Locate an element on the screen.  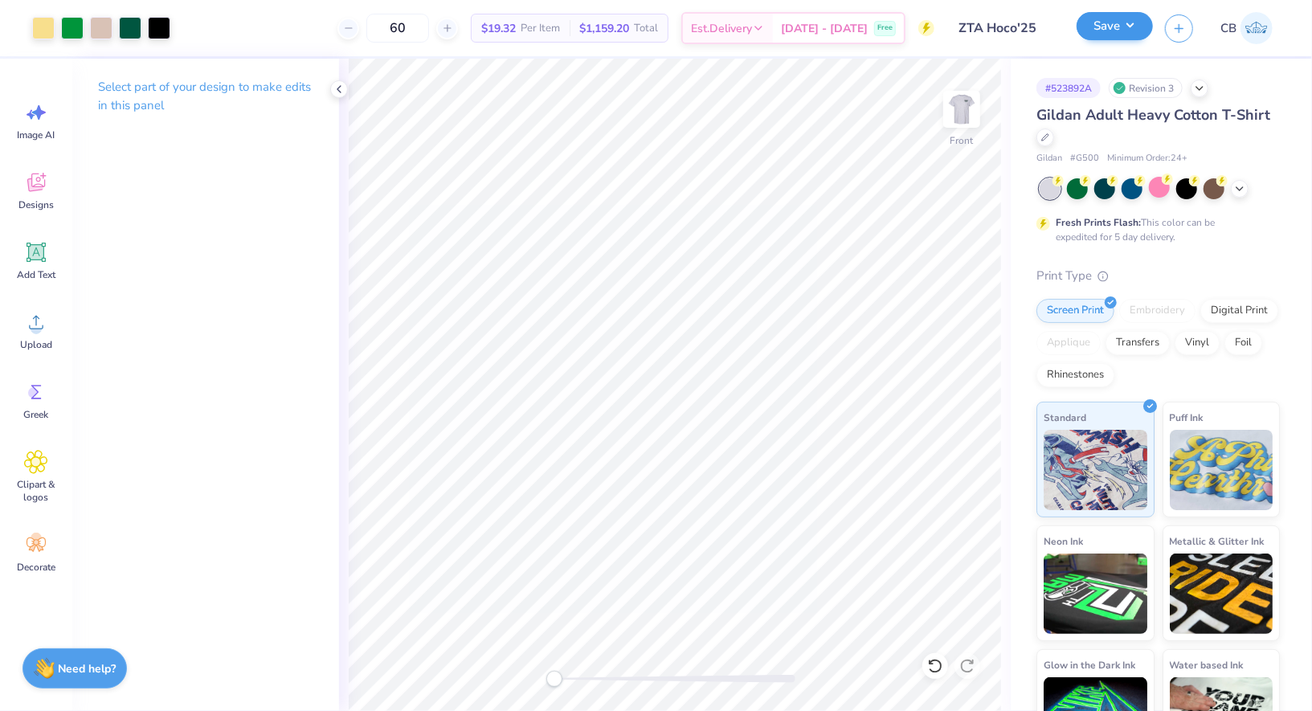
div: Digital Print is located at coordinates (1239, 311).